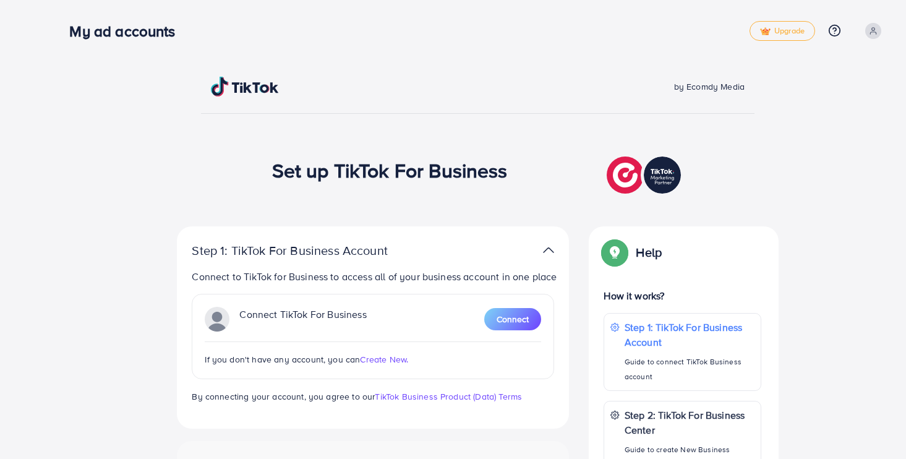  What do you see at coordinates (389, 170) in the screenshot?
I see `h1: Set up TikTok For Business` at bounding box center [389, 170].